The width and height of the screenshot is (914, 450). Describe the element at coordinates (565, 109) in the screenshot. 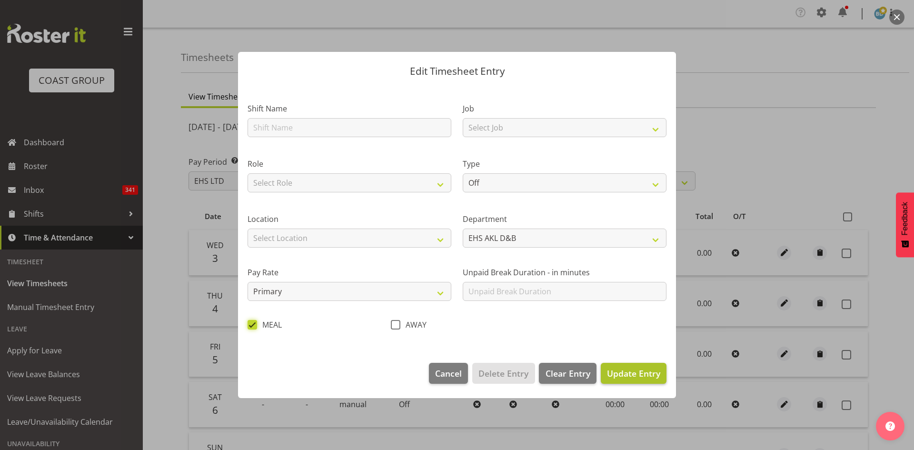

I see `label: Job` at that location.